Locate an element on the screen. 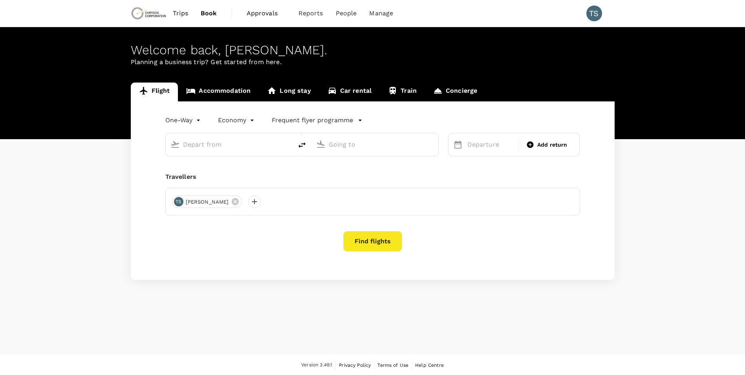 The height and width of the screenshot is (375, 745). span: Trips is located at coordinates (180, 13).